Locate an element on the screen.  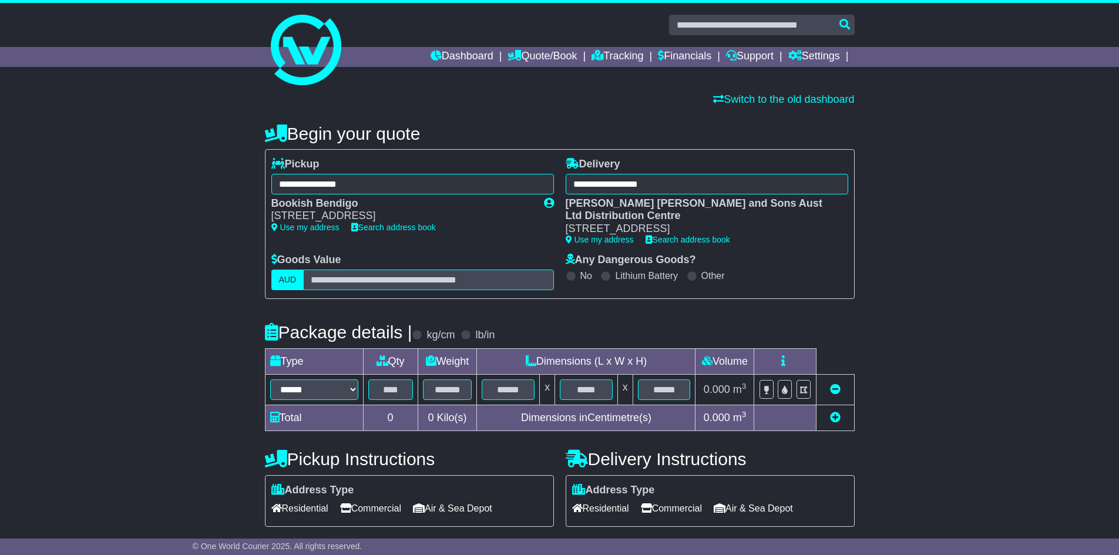
td: Dimensions (L x W x H) is located at coordinates (586, 361).